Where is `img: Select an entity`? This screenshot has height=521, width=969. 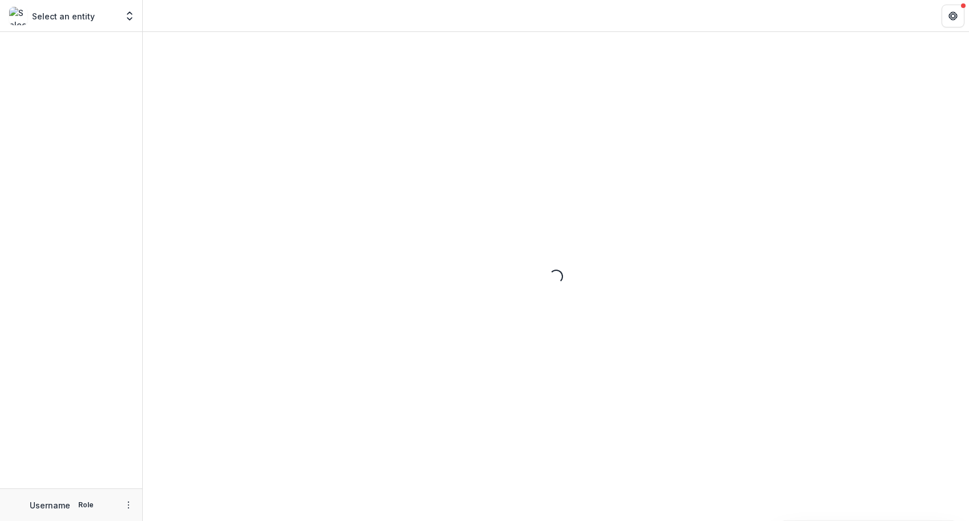 img: Select an entity is located at coordinates (18, 16).